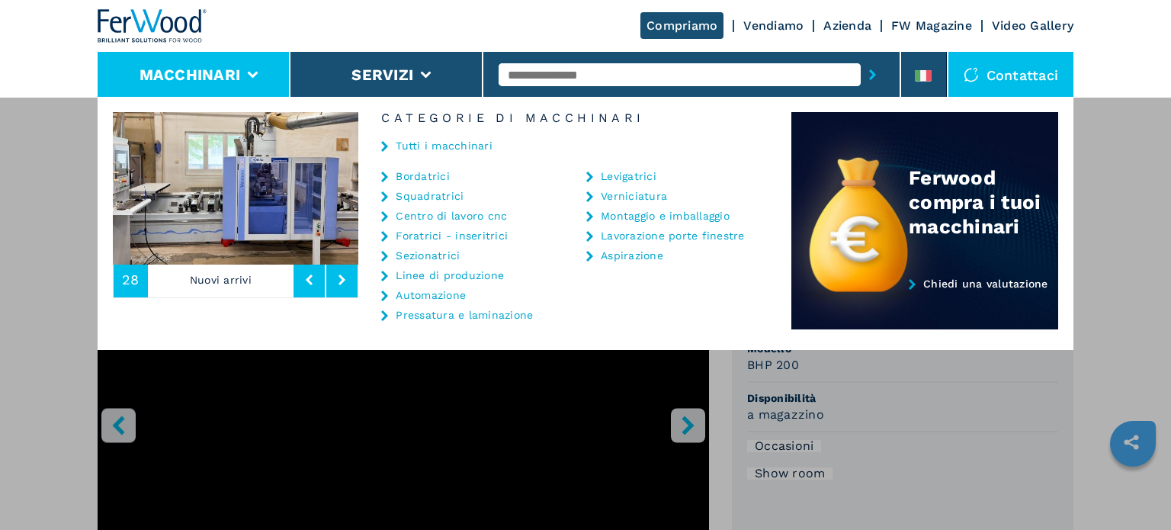 Image resolution: width=1171 pixels, height=530 pixels. Describe the element at coordinates (575, 118) in the screenshot. I see `h6: Categorie di Macchinari` at that location.